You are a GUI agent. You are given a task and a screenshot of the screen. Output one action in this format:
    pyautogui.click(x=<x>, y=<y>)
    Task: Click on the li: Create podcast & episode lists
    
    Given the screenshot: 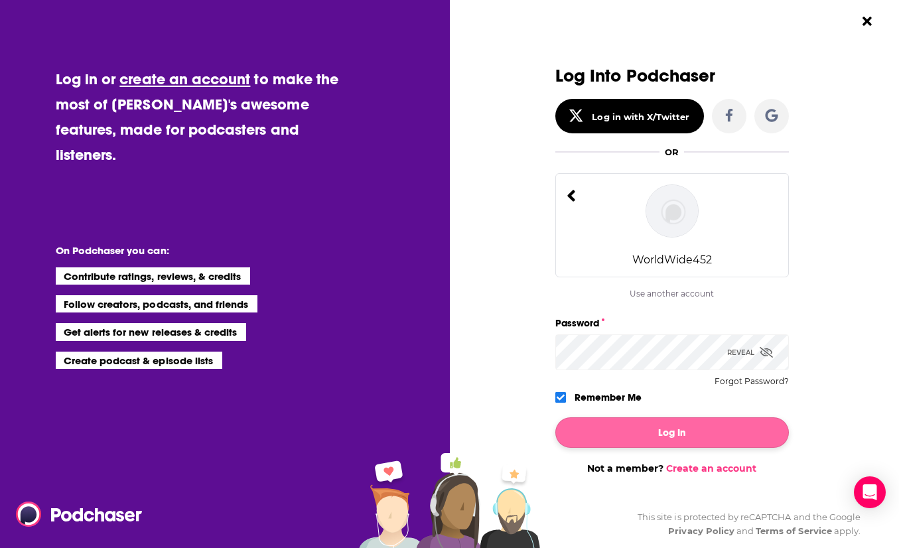 What is the action you would take?
    pyautogui.click(x=139, y=360)
    